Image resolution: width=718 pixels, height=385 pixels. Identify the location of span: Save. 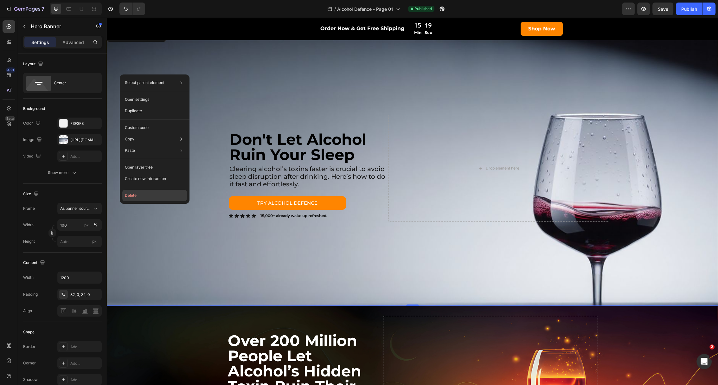
(663, 9).